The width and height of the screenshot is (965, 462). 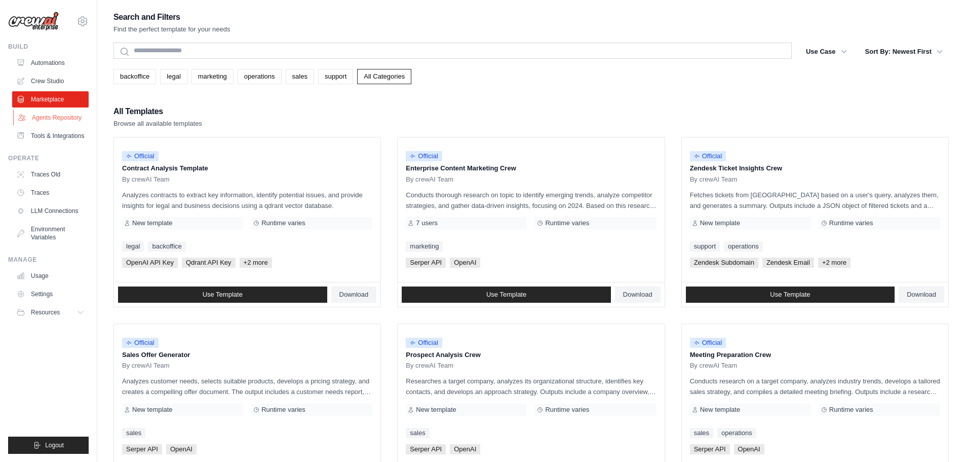 I want to click on a: Crew Studio, so click(x=50, y=81).